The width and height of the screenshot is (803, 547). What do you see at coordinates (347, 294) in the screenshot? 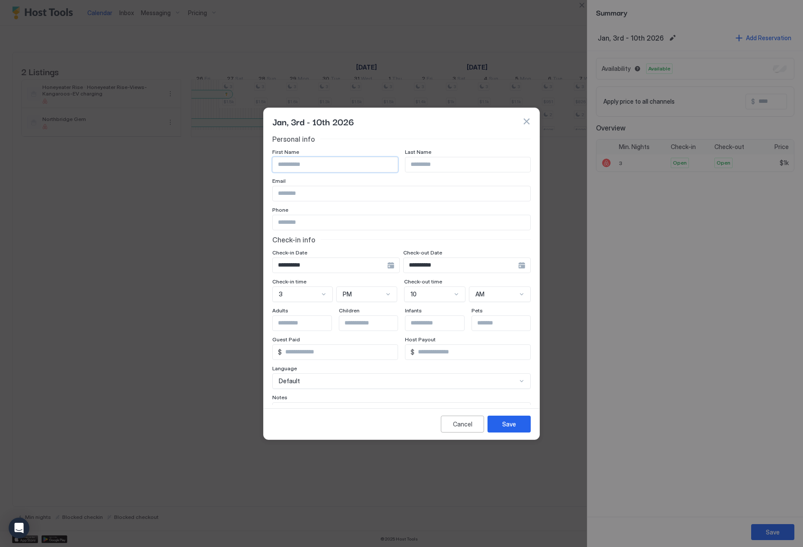
I see `span: PM` at bounding box center [347, 294].